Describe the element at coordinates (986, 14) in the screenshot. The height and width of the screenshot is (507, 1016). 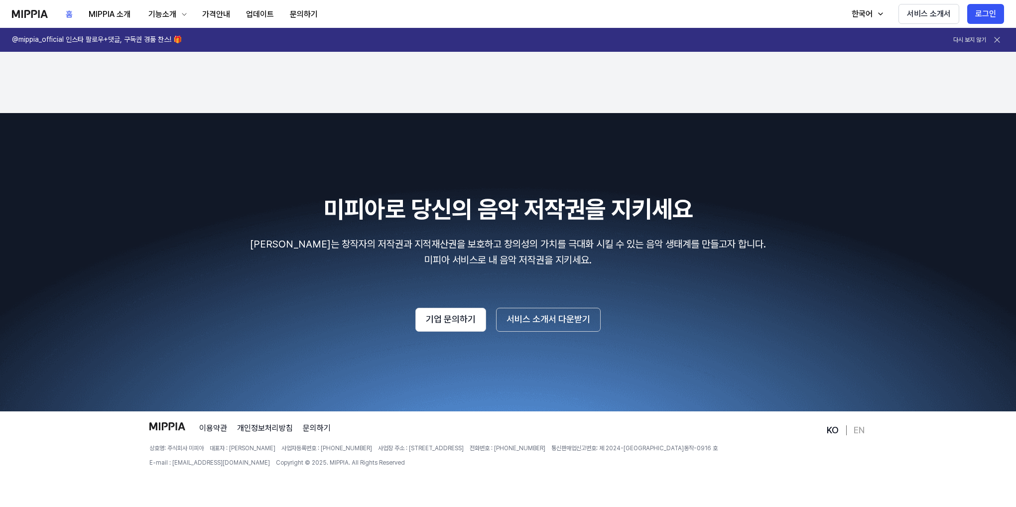
I see `a: 로그인` at that location.